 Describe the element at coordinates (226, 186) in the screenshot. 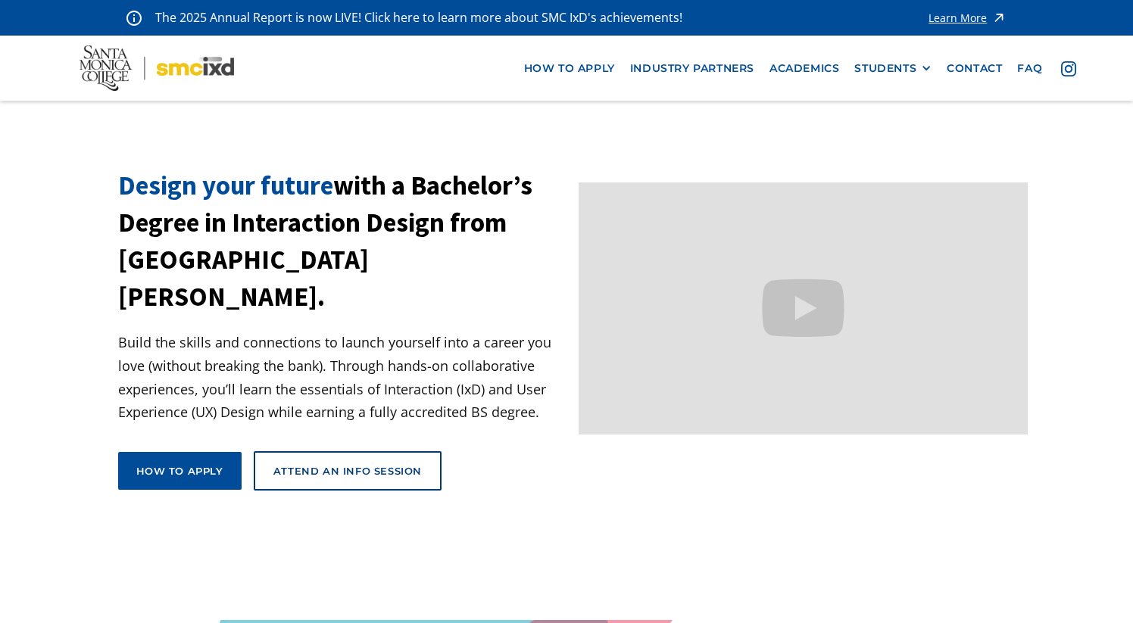

I see `span: Design your future` at that location.